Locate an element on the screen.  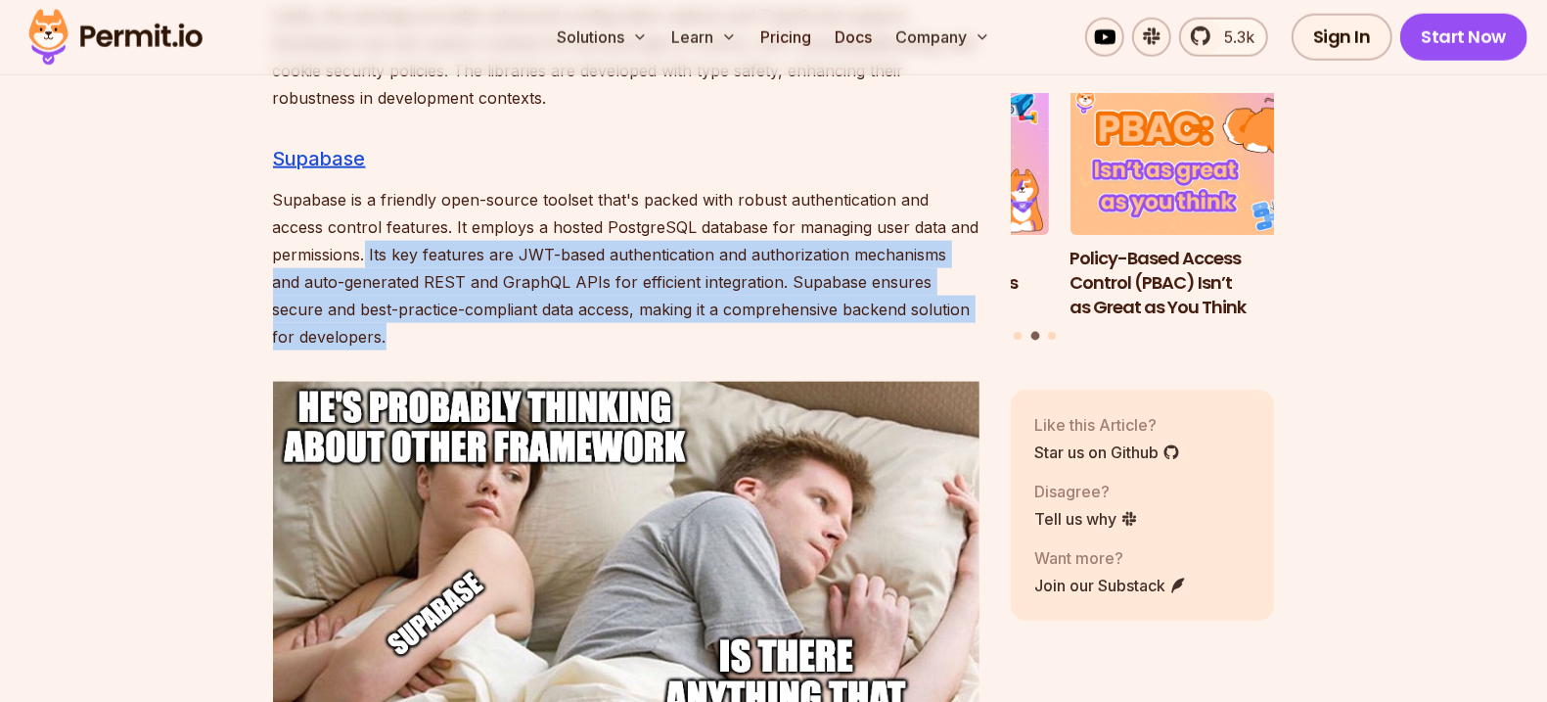
button: Go to slide 1 is located at coordinates (1018, 336).